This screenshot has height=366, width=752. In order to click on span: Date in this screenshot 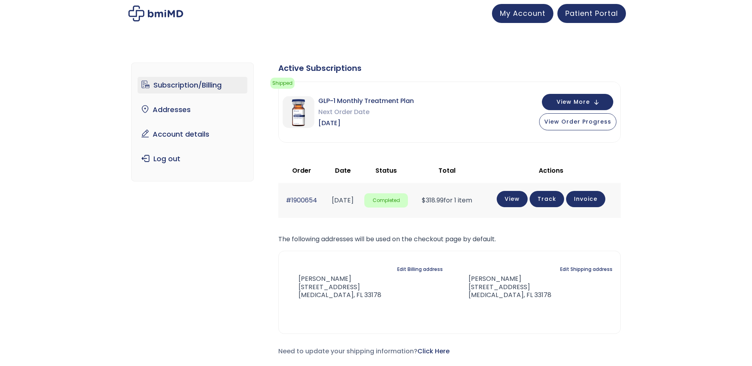, I will do `click(343, 171)`.